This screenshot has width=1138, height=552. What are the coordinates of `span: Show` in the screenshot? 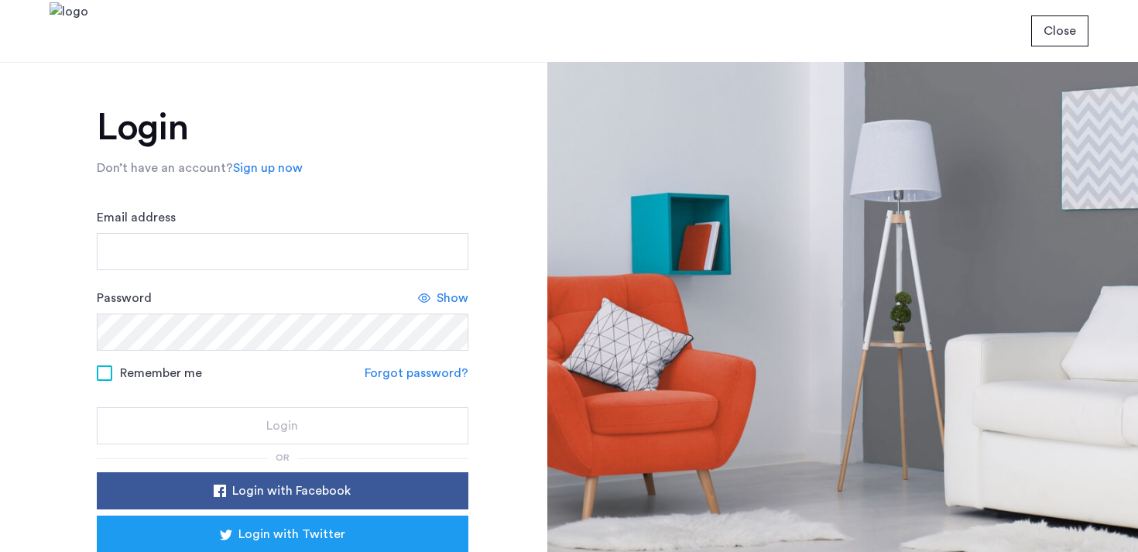 It's located at (452, 298).